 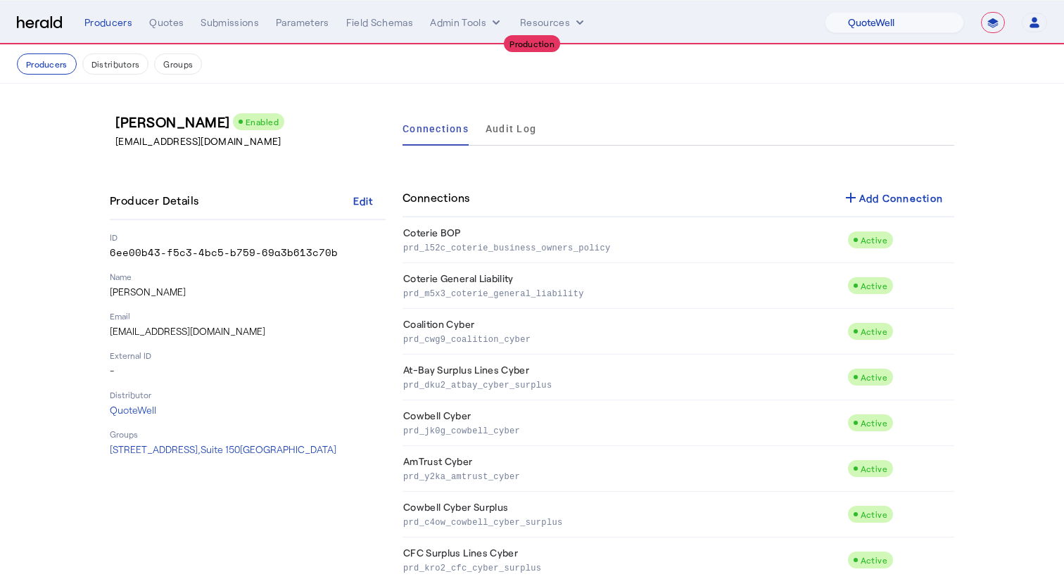 What do you see at coordinates (893, 198) in the screenshot?
I see `div: Add Connection` at bounding box center [893, 198].